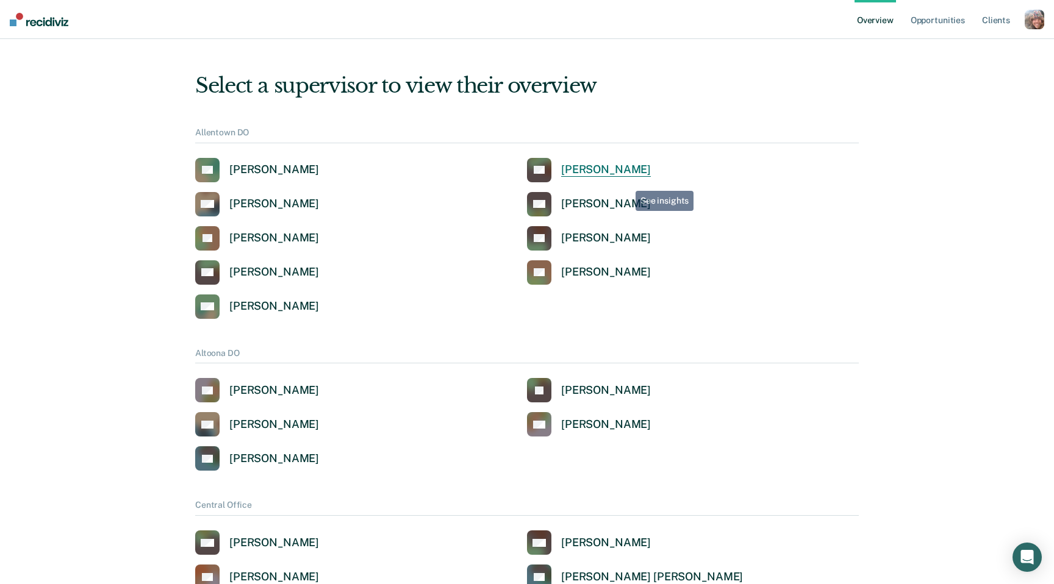  What do you see at coordinates (527, 85) in the screenshot?
I see `div: Select a supervisor to view their overview` at bounding box center [527, 85].